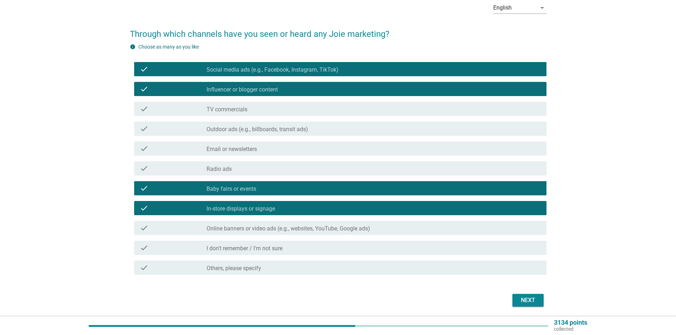  I want to click on label: In-store displays or signage, so click(241, 209).